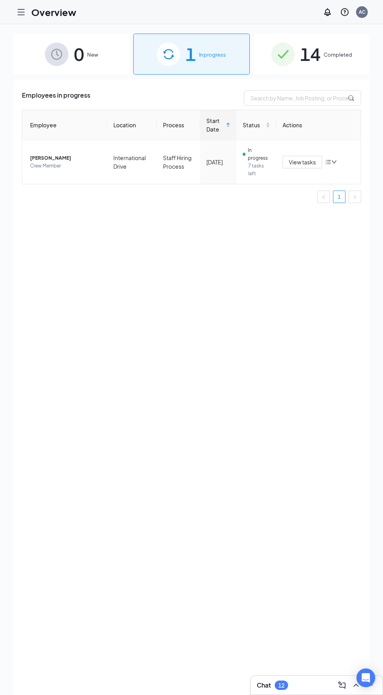  Describe the element at coordinates (215, 125) in the screenshot. I see `span: Start Date` at that location.